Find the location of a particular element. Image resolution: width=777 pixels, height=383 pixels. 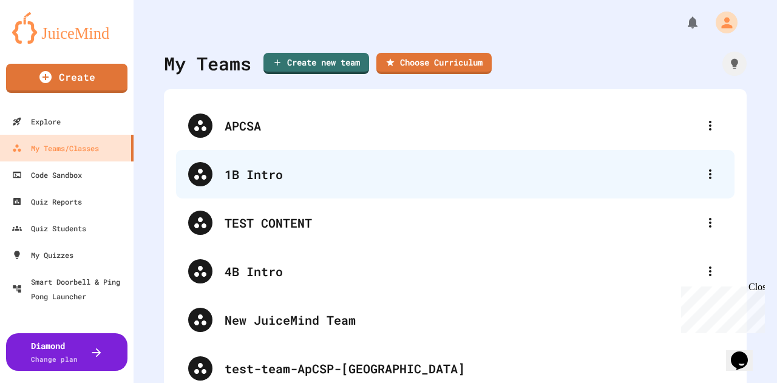

div: Quiz Students is located at coordinates (49, 228).